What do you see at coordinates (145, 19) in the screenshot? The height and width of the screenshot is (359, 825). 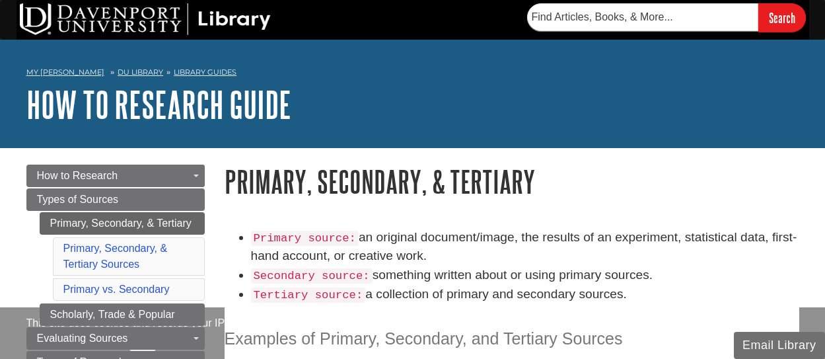 I see `img: DU Library` at bounding box center [145, 19].